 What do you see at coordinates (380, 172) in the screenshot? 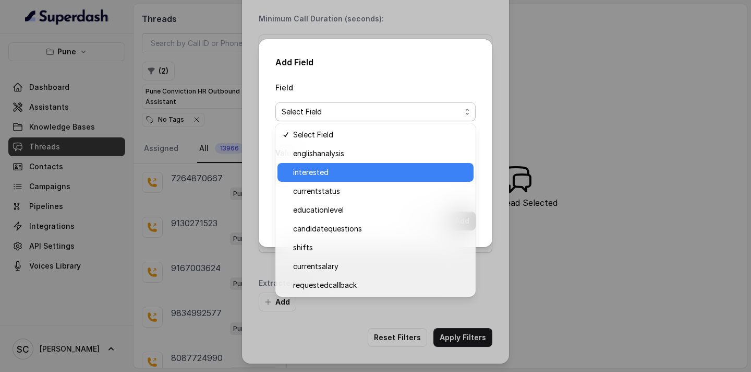
I see `span: interested` at bounding box center [380, 172].